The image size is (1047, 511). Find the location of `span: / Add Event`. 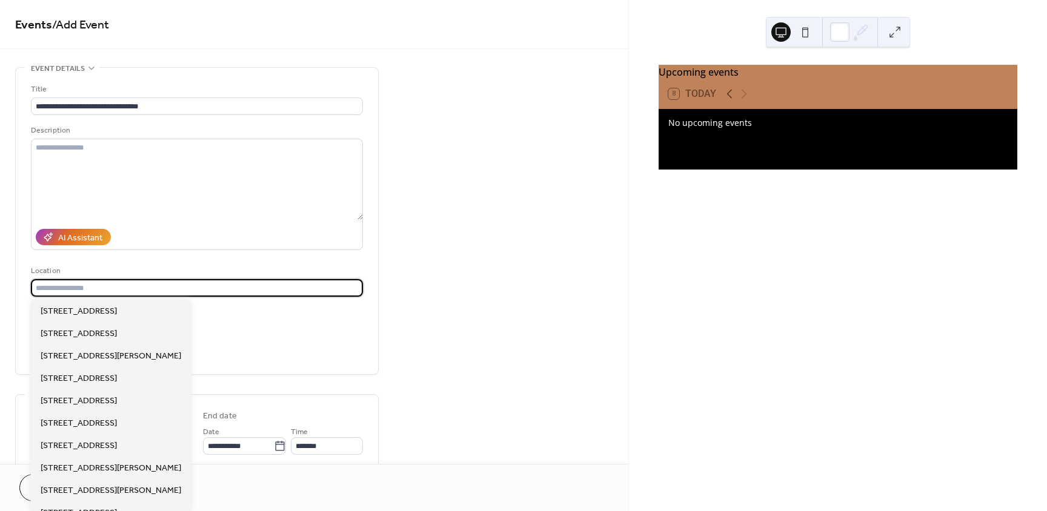

span: / Add Event is located at coordinates (81, 25).